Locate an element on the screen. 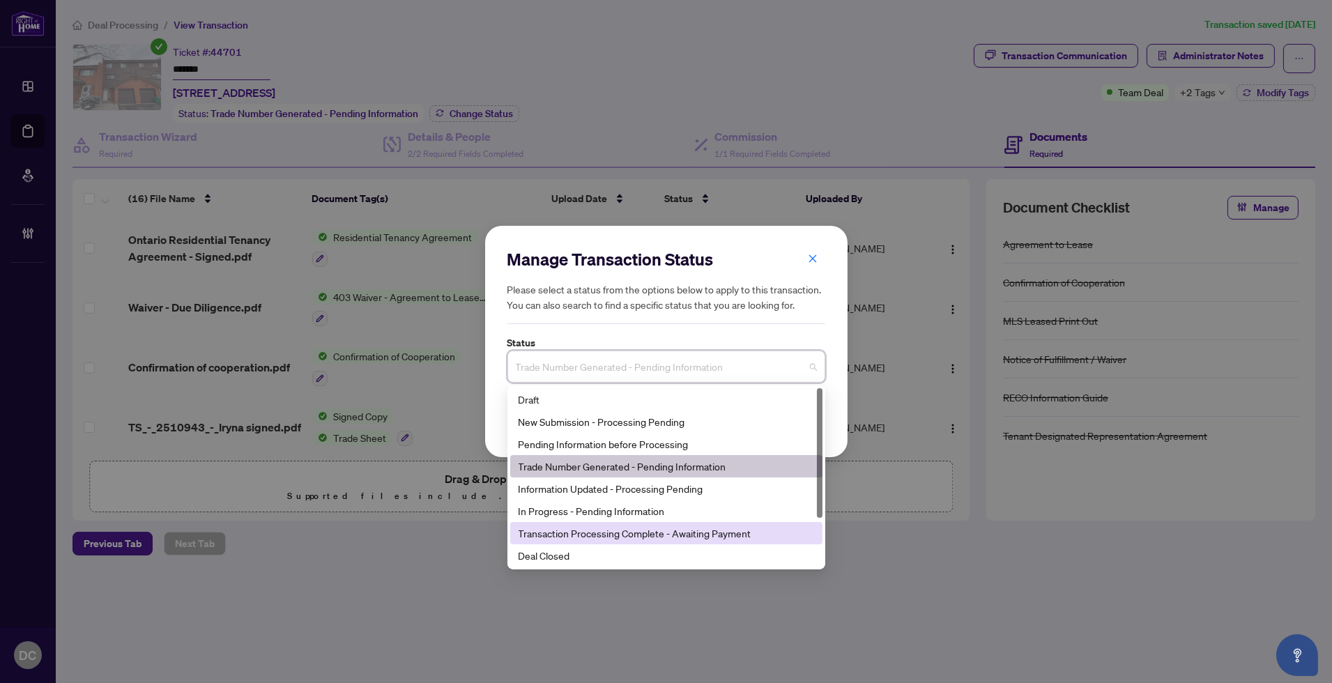 The image size is (1332, 683). h2: Manage Transaction Status is located at coordinates (666, 259).